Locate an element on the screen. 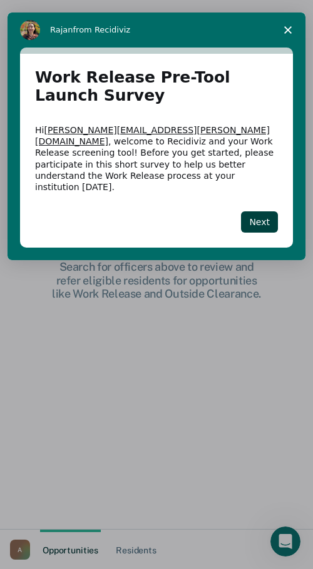  button: Next is located at coordinates (259, 222).